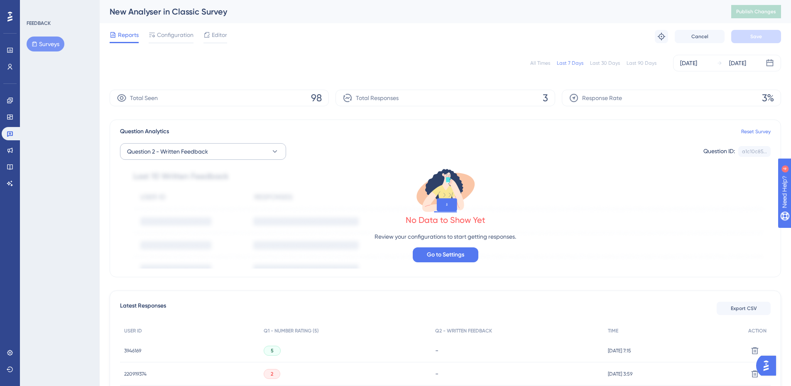 The image size is (791, 386). What do you see at coordinates (602, 98) in the screenshot?
I see `span: Response Rate` at bounding box center [602, 98].